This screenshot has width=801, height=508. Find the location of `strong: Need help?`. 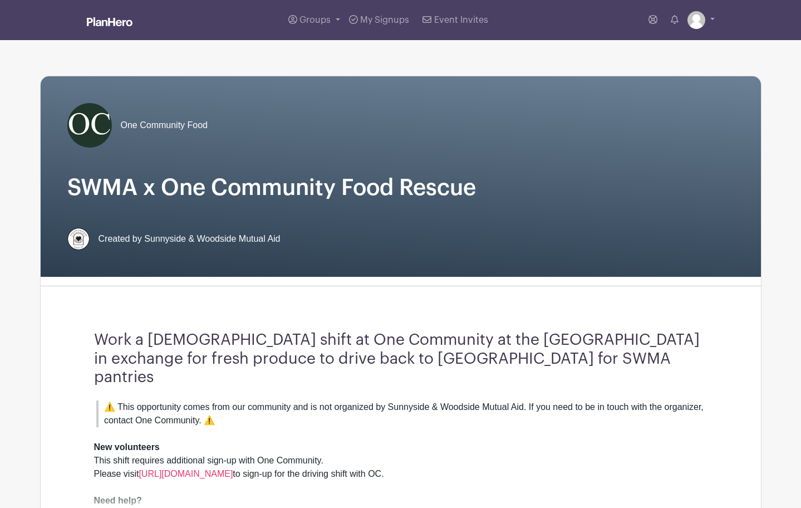

strong: Need help? is located at coordinates (118, 500).